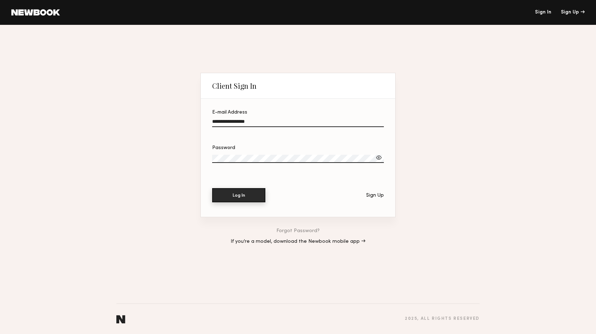 Image resolution: width=596 pixels, height=334 pixels. I want to click on div: Client Sign In, so click(234, 86).